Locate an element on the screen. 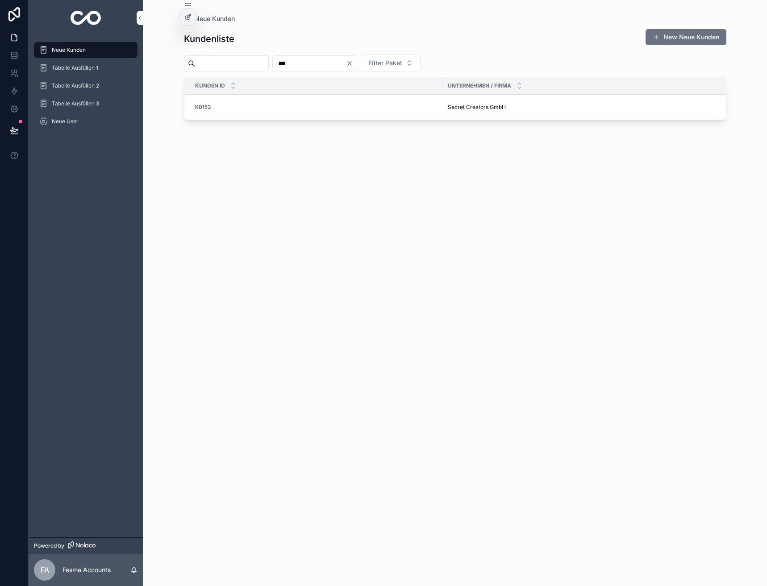  img: App logo is located at coordinates (86, 18).